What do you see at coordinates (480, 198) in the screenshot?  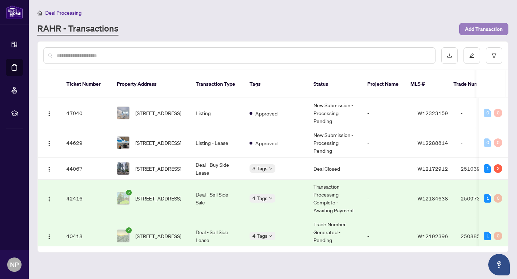 I see `td: 2509738` at bounding box center [480, 198].